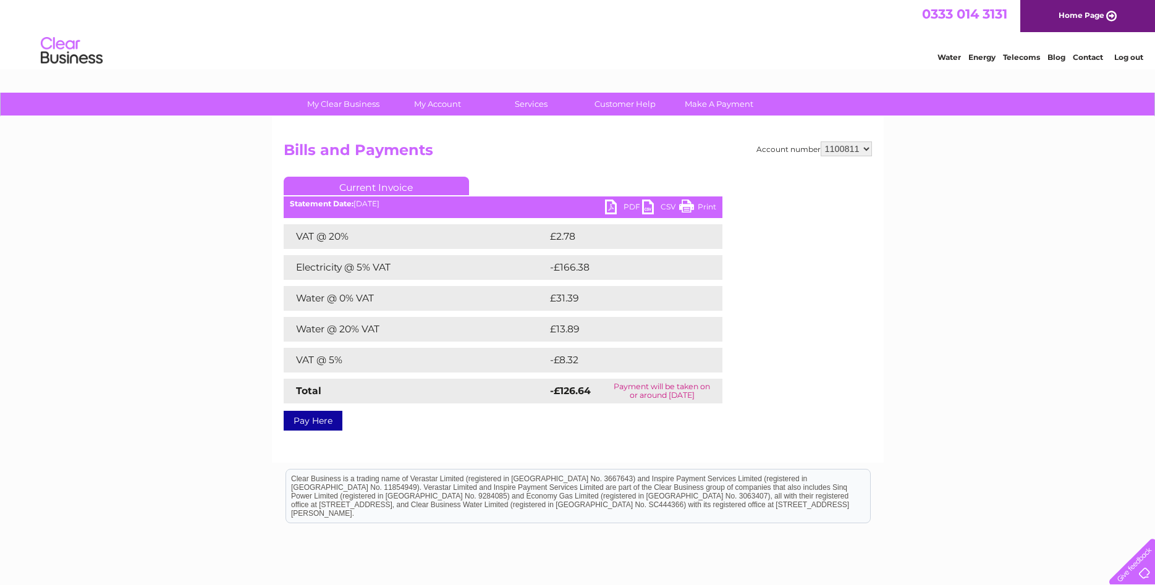 The height and width of the screenshot is (585, 1155). I want to click on a: My Clear Business, so click(343, 104).